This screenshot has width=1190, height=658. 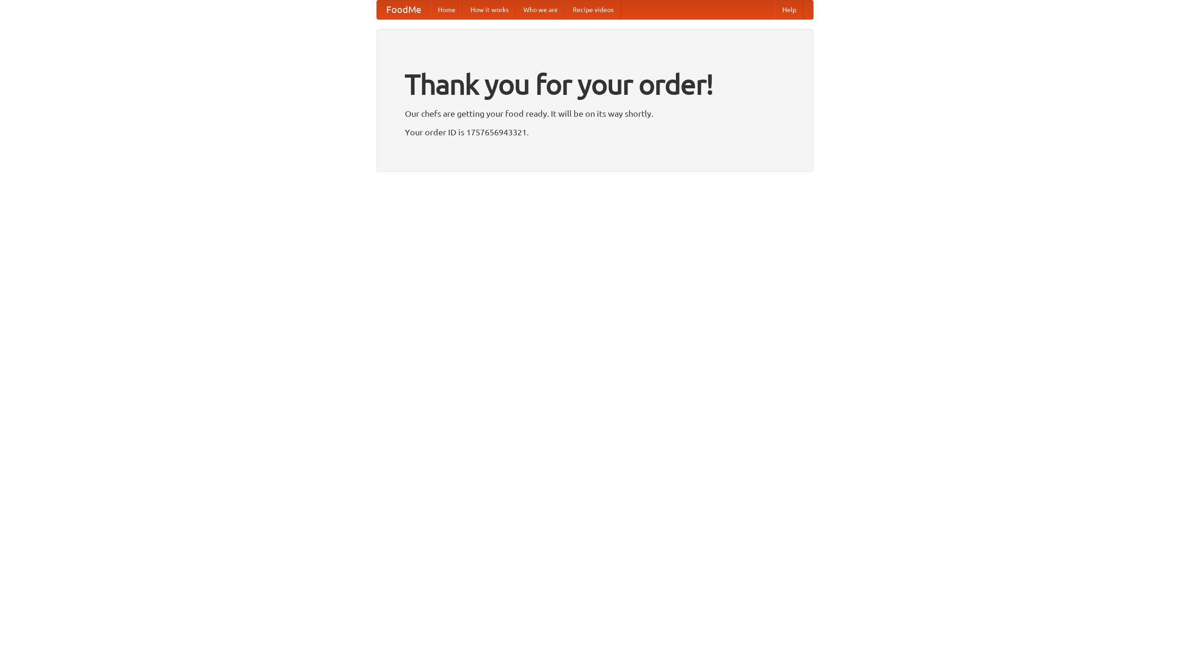 What do you see at coordinates (595, 132) in the screenshot?
I see `p: Your order ID is 1757656943321.` at bounding box center [595, 132].